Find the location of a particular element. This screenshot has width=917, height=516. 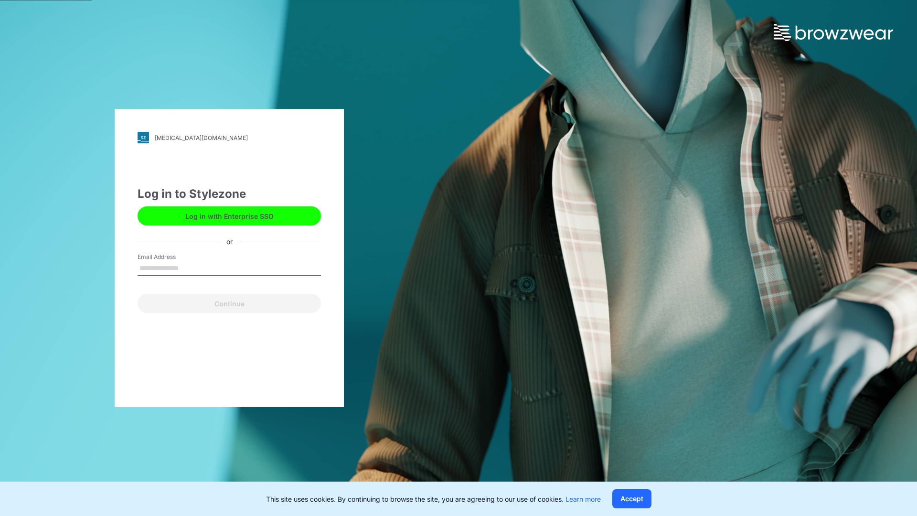

button: Accept is located at coordinates (632, 498).